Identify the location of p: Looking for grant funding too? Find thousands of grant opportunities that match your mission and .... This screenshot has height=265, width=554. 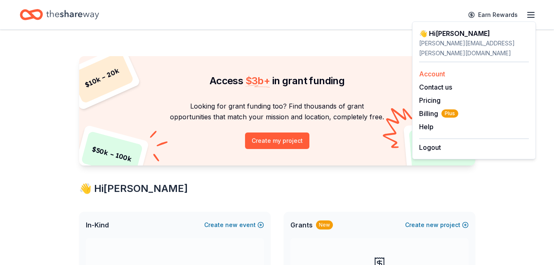
(277, 111).